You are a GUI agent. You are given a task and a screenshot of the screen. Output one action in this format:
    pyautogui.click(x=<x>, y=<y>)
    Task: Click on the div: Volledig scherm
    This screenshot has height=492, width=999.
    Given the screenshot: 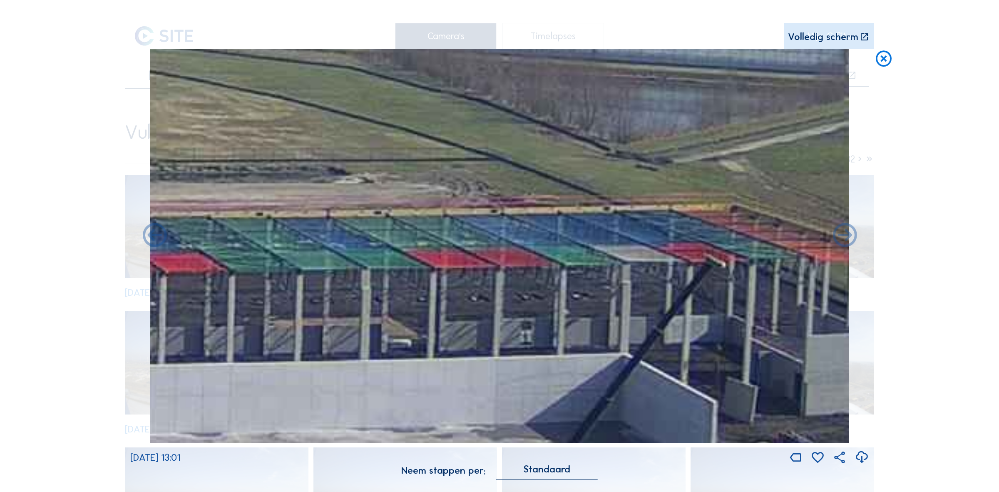 What is the action you would take?
    pyautogui.click(x=823, y=37)
    